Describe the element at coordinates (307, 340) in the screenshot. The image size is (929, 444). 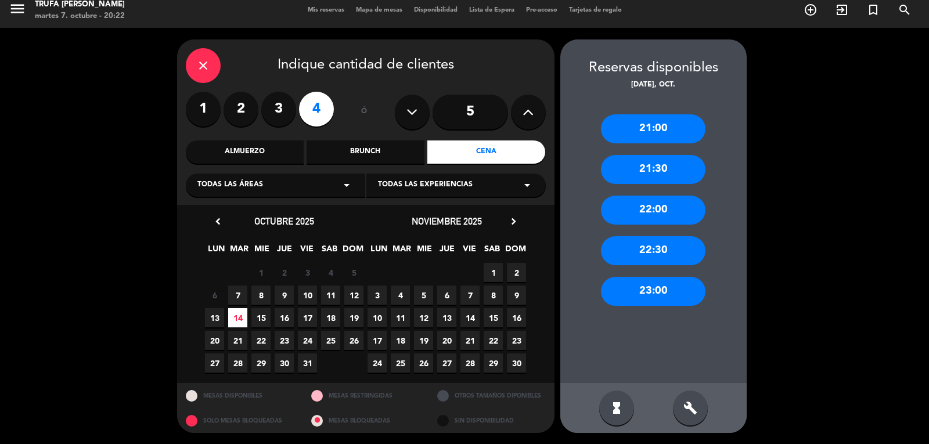
I see `span: 24` at that location.